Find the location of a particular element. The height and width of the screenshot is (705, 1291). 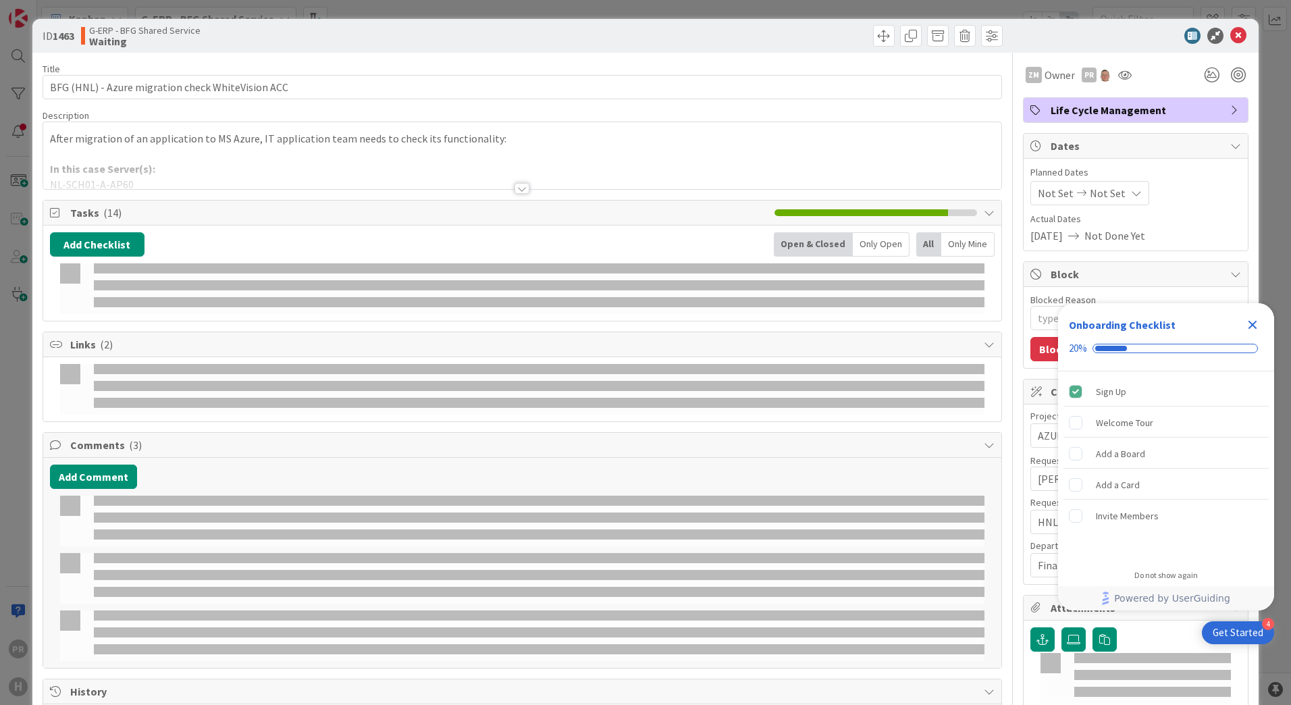

div: Add a Card is incomplete. is located at coordinates (1166, 485).